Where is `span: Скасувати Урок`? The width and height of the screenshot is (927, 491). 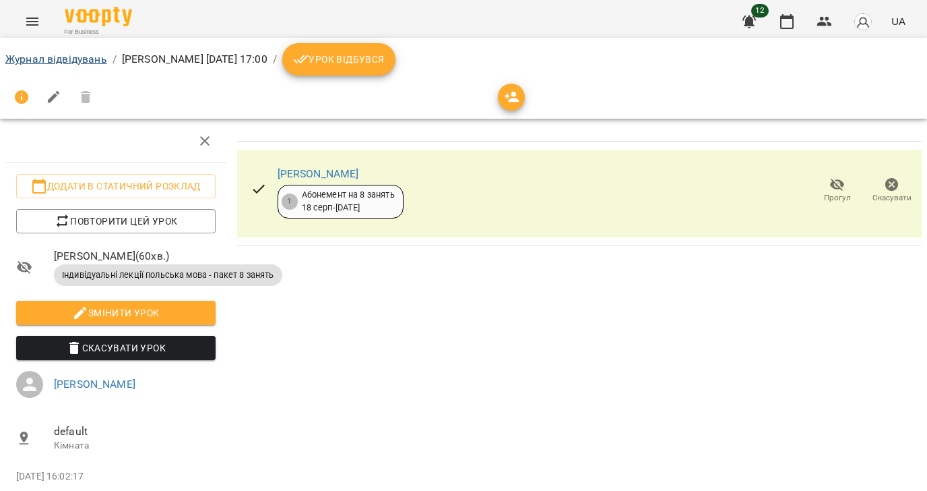
span: Скасувати Урок is located at coordinates (116, 348).